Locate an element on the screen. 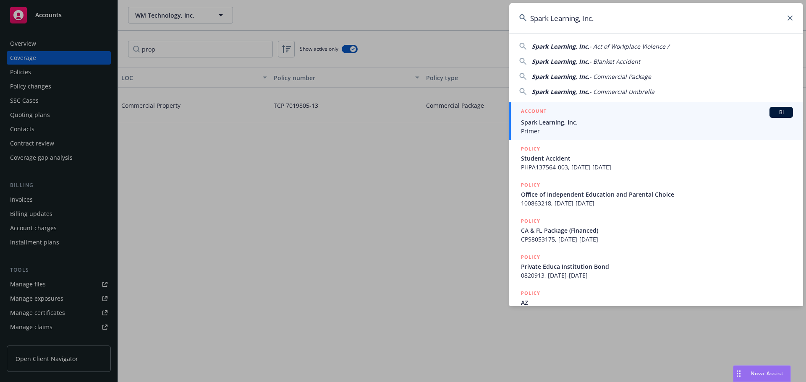  span: Primer is located at coordinates (657, 131).